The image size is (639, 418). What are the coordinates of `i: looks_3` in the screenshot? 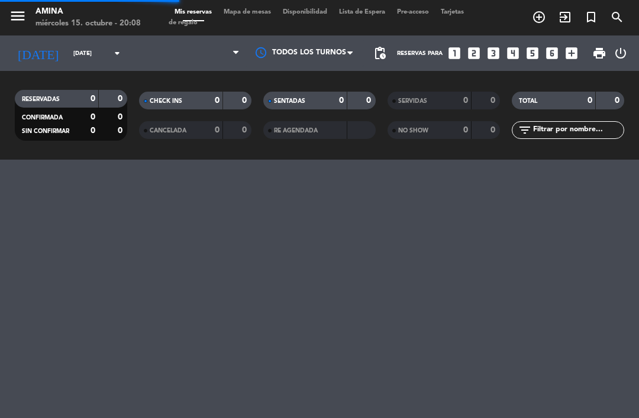 It's located at (493, 53).